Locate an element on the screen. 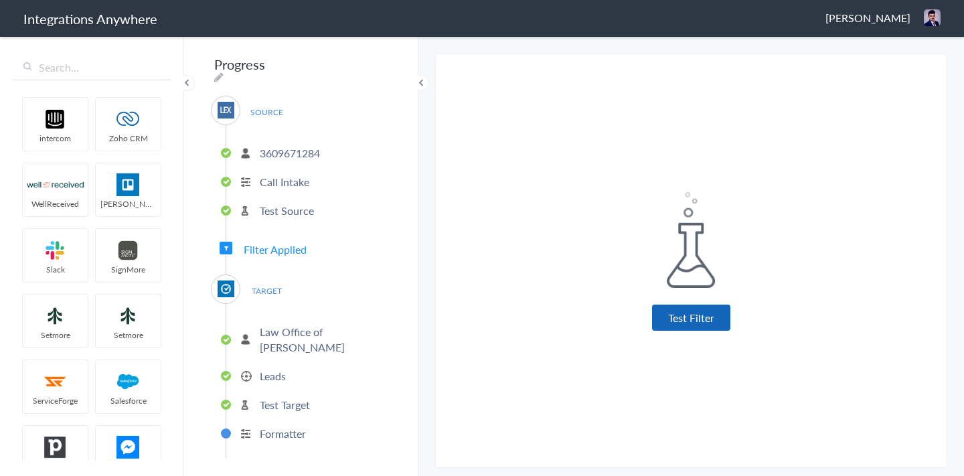 Image resolution: width=964 pixels, height=476 pixels. img: slack-logo.svg is located at coordinates (55, 250).